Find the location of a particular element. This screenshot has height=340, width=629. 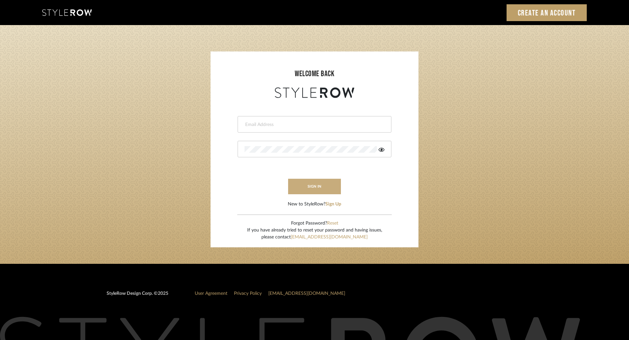

a: Privacy Policy is located at coordinates (248, 294).